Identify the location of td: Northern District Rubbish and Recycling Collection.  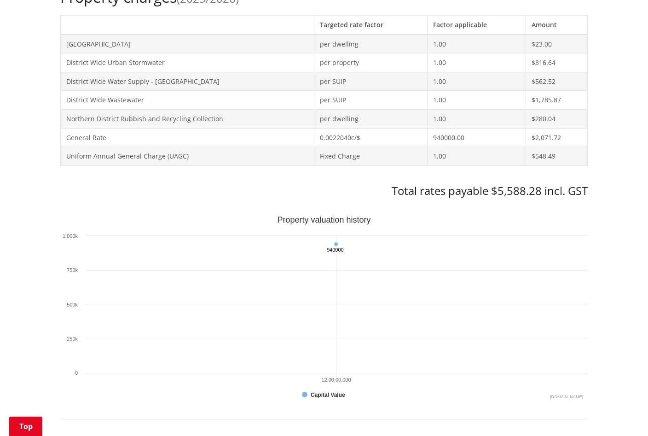
(187, 118).